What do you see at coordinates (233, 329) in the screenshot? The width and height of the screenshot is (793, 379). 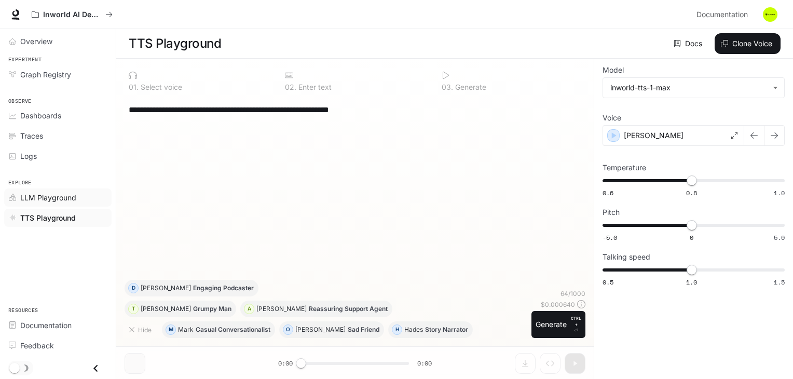 I see `p: Casual Conversationalist` at bounding box center [233, 329].